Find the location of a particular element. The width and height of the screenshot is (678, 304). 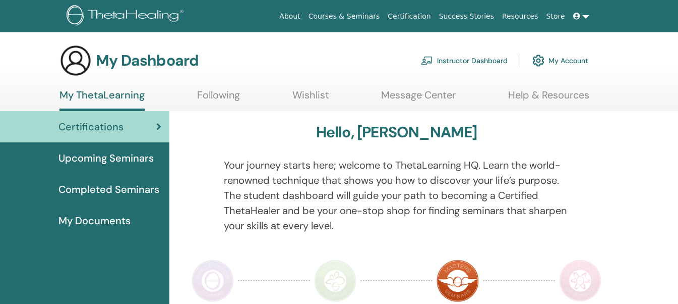

img: chalkboard-teacher.svg is located at coordinates (427, 61).